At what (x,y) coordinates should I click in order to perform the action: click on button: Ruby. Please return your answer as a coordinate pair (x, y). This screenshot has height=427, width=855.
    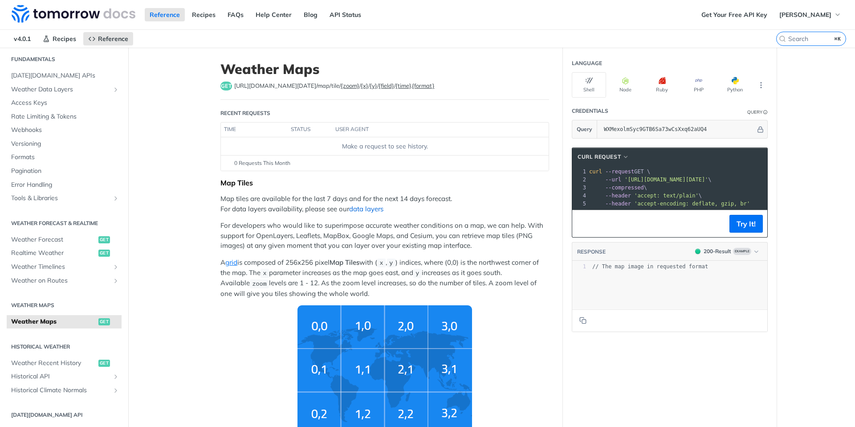
    Looking at the image, I should click on (662, 85).